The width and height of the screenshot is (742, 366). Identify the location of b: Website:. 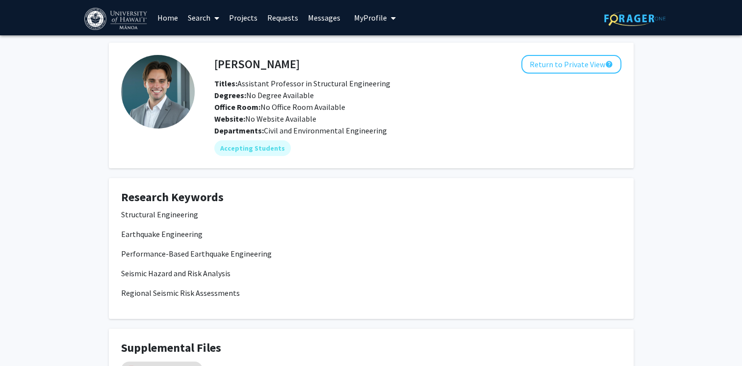
(230, 119).